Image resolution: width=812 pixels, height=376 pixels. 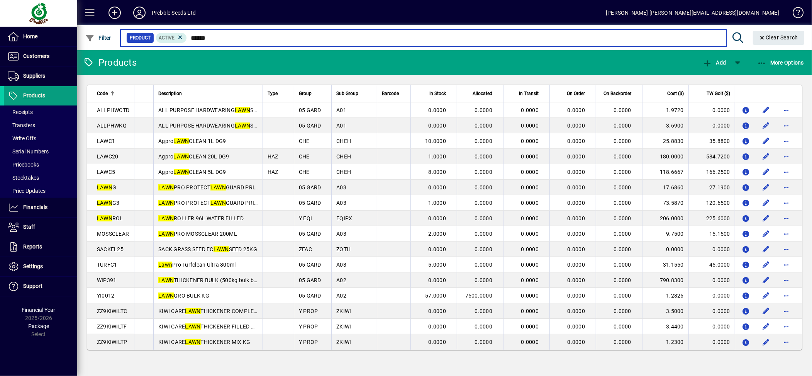 What do you see at coordinates (711, 234) in the screenshot?
I see `td: 15.1500` at bounding box center [711, 234].